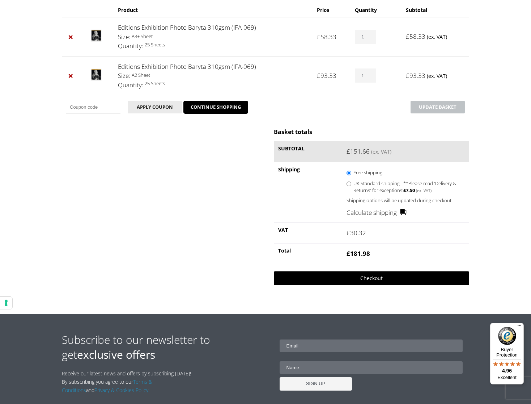 The image size is (531, 404). I want to click on button: Apply coupon, so click(155, 107).